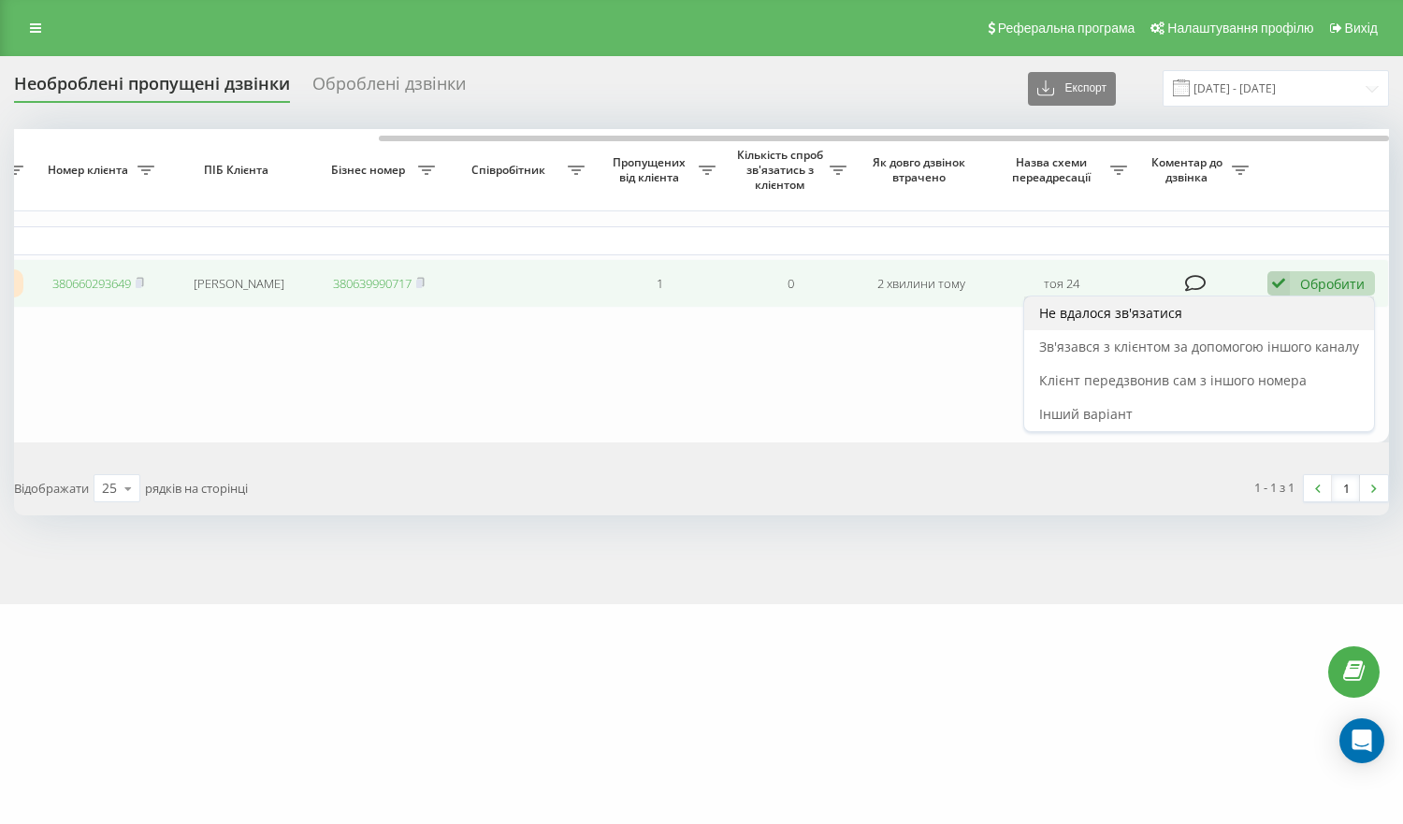 The image size is (1403, 824). What do you see at coordinates (1274, 487) in the screenshot?
I see `div: 1 - 1 з 1` at bounding box center [1274, 487].